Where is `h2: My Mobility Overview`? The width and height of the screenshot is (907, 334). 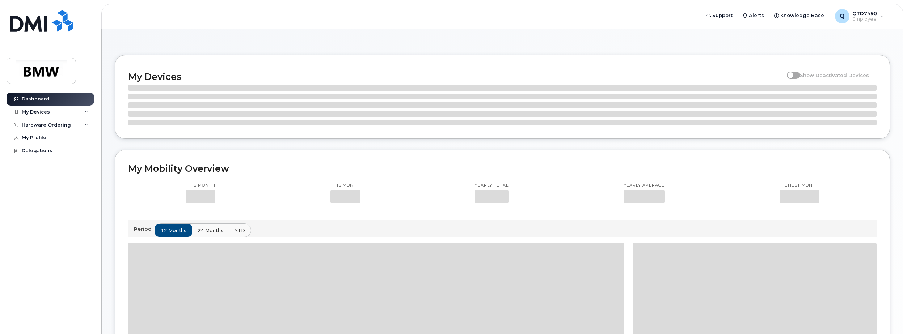 h2: My Mobility Overview is located at coordinates (502, 169).